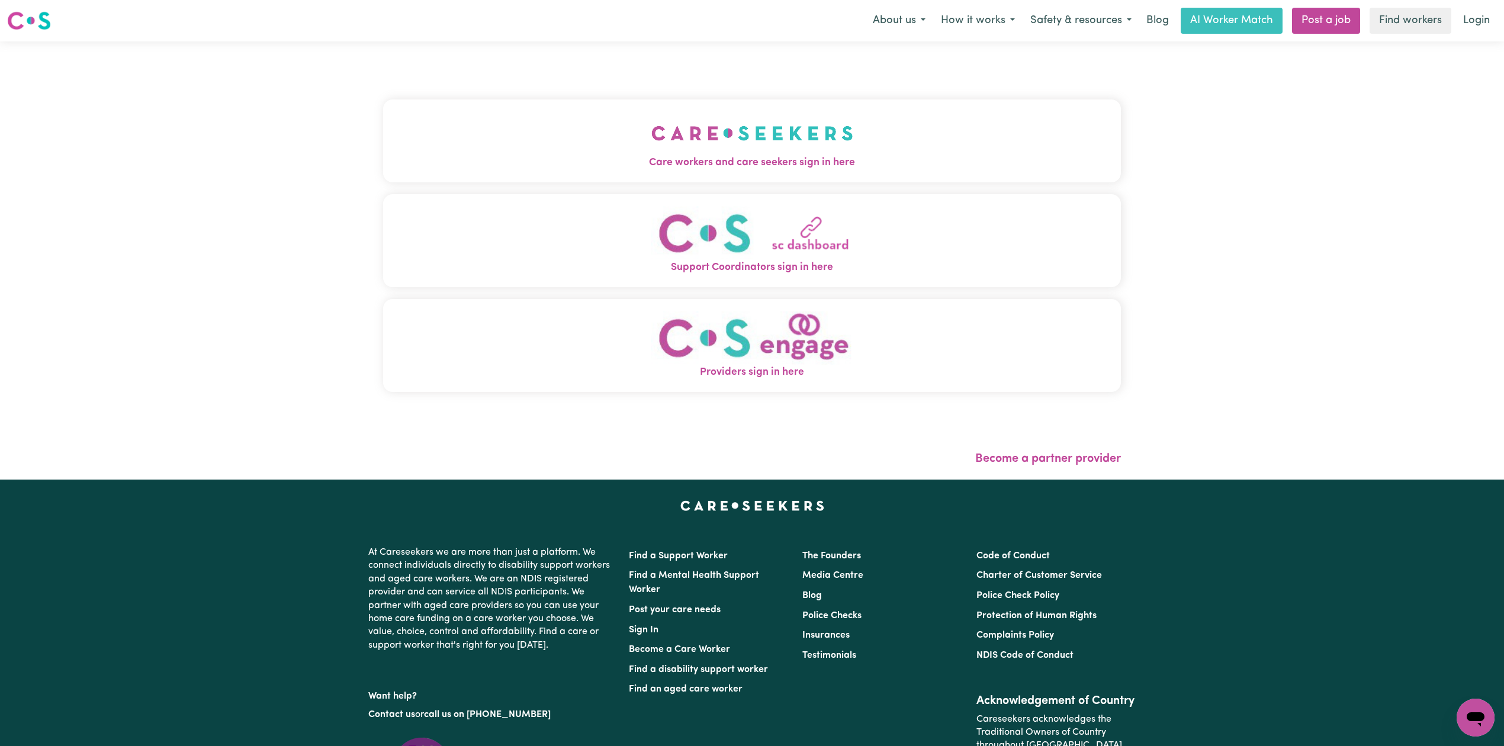  What do you see at coordinates (1039, 576) in the screenshot?
I see `a: Charter of Customer Service` at bounding box center [1039, 576].